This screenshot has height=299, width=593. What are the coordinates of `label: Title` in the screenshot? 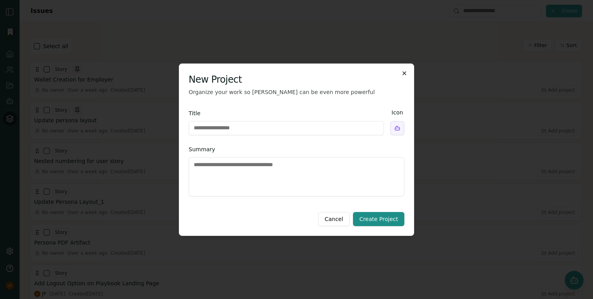 It's located at (194, 113).